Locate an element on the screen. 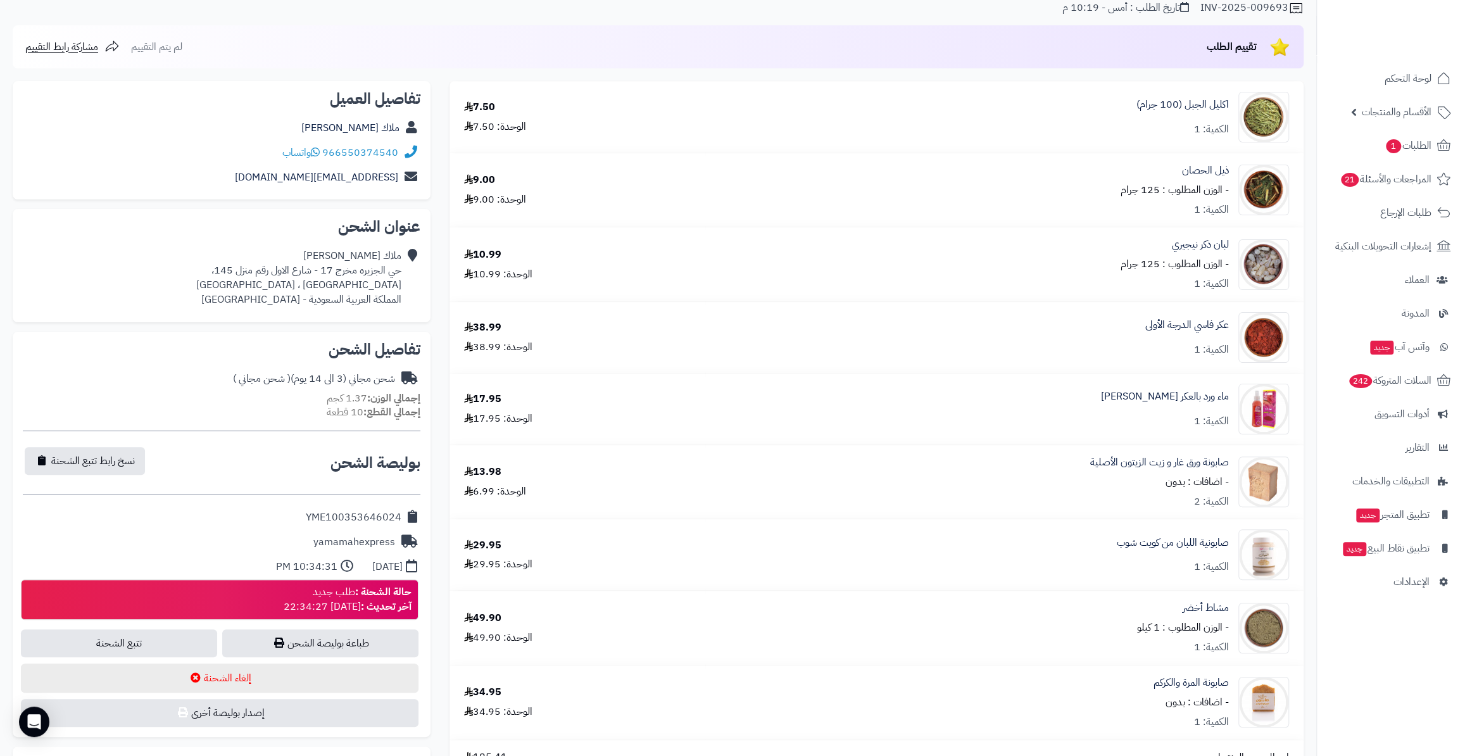 This screenshot has height=756, width=1465. div: 13.98 is located at coordinates (482, 472).